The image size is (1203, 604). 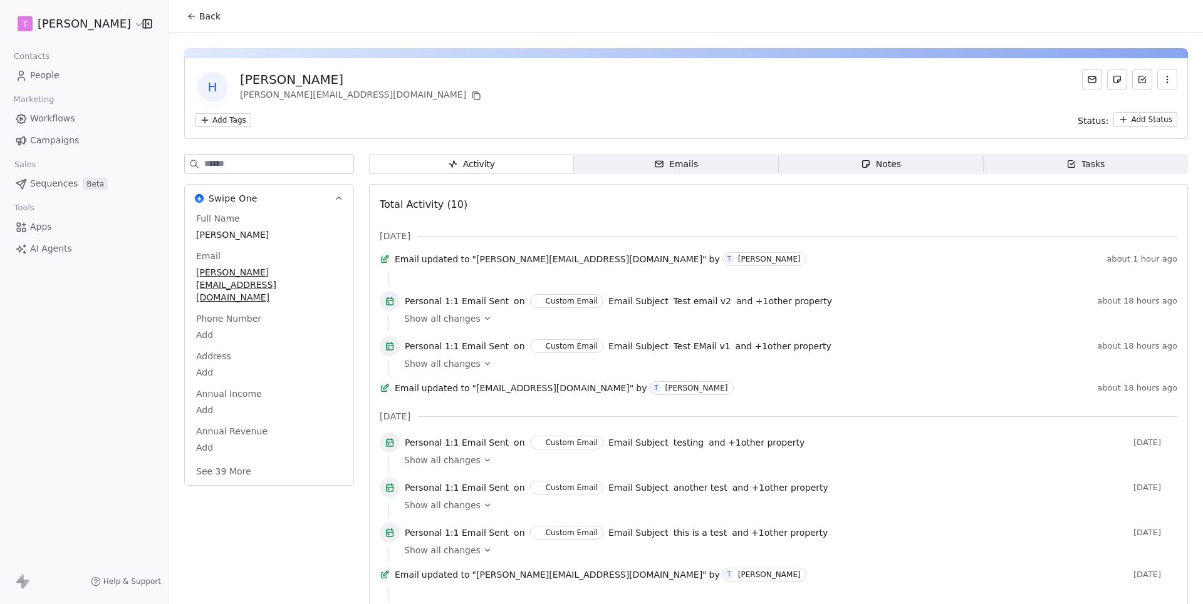 I want to click on span: Full Name, so click(x=218, y=219).